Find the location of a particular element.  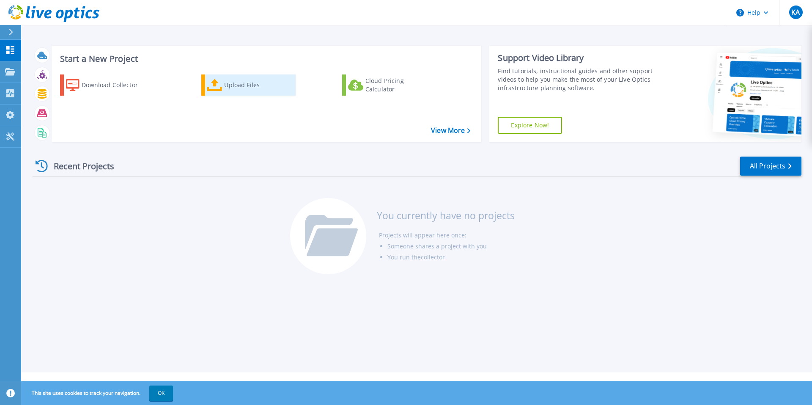

span: KA is located at coordinates (796, 12).